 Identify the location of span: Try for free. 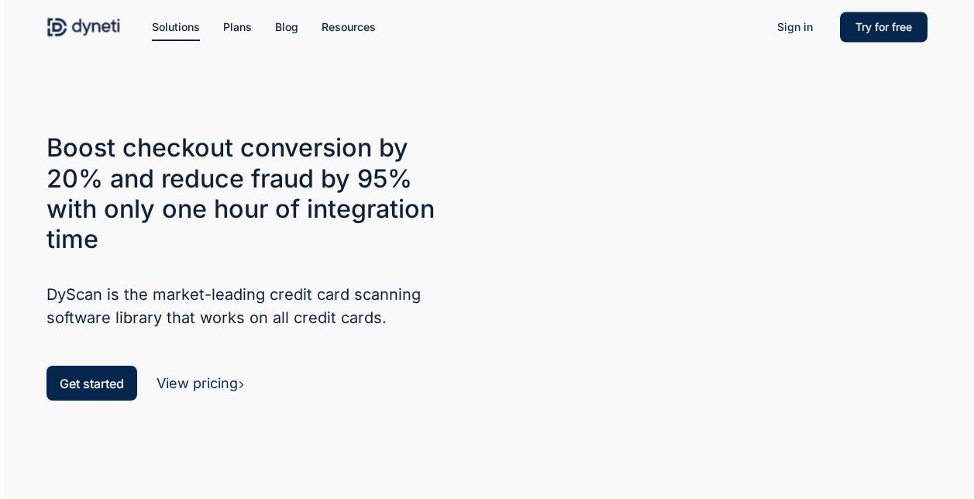
(884, 26).